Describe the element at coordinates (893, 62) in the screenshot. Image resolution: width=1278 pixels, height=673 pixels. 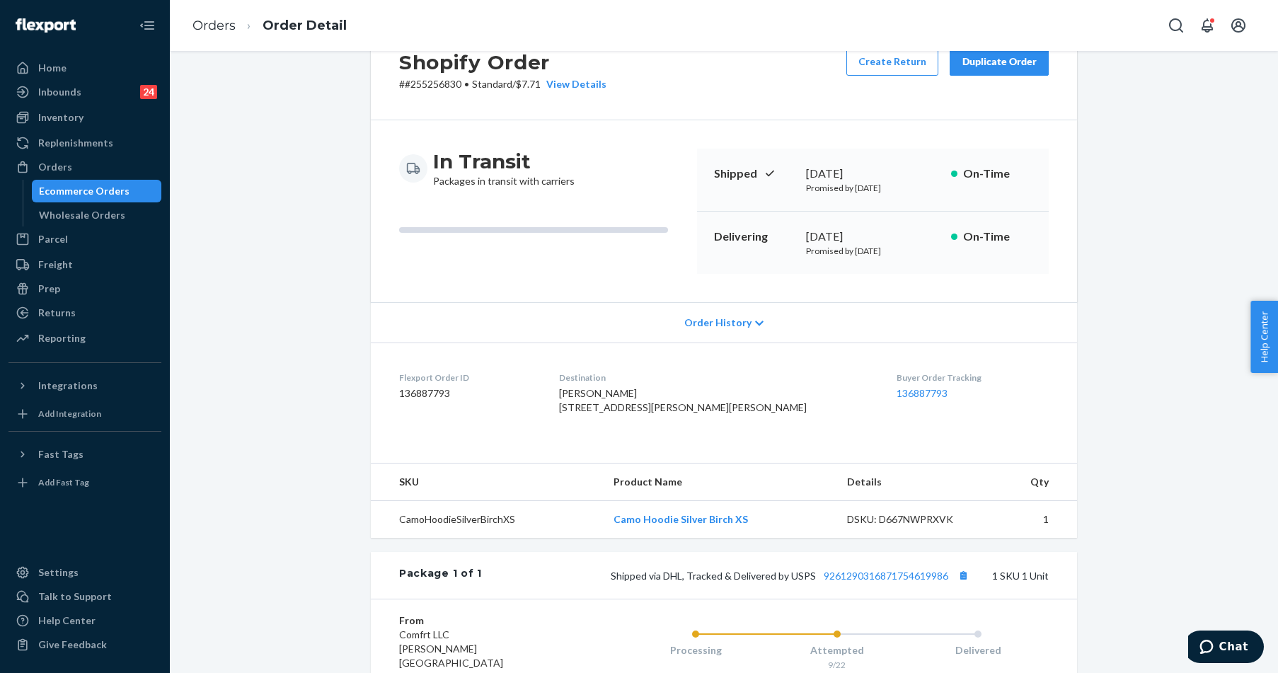
I see `button: Create Return` at that location.